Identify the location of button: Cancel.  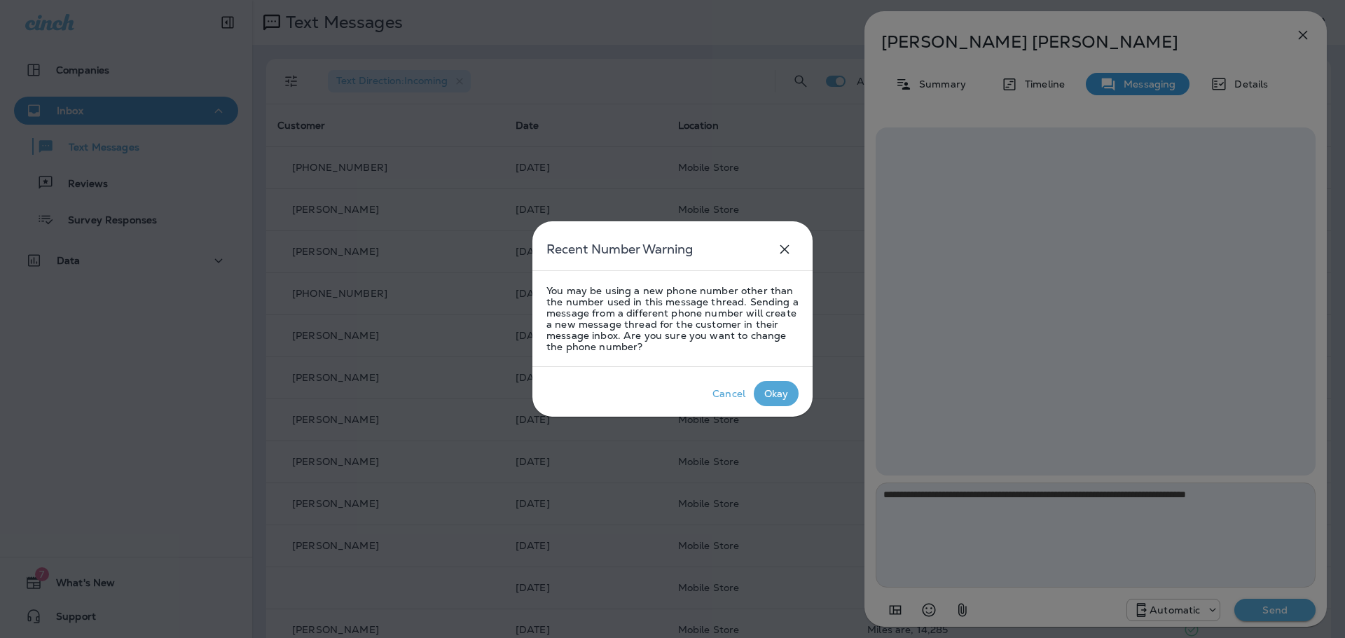
(729, 394).